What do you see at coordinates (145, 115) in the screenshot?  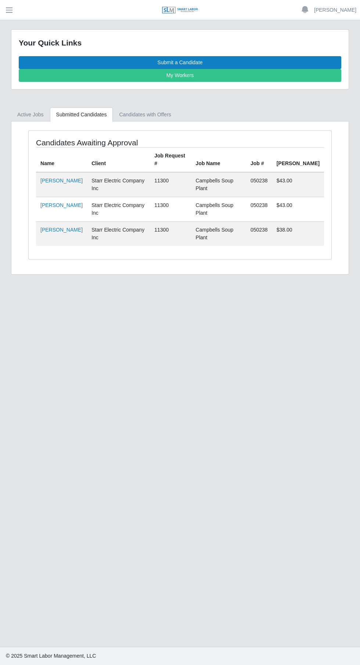 I see `a: Candidates with Offers` at bounding box center [145, 115].